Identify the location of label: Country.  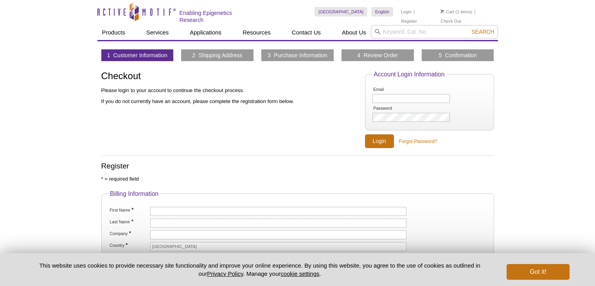
(129, 245).